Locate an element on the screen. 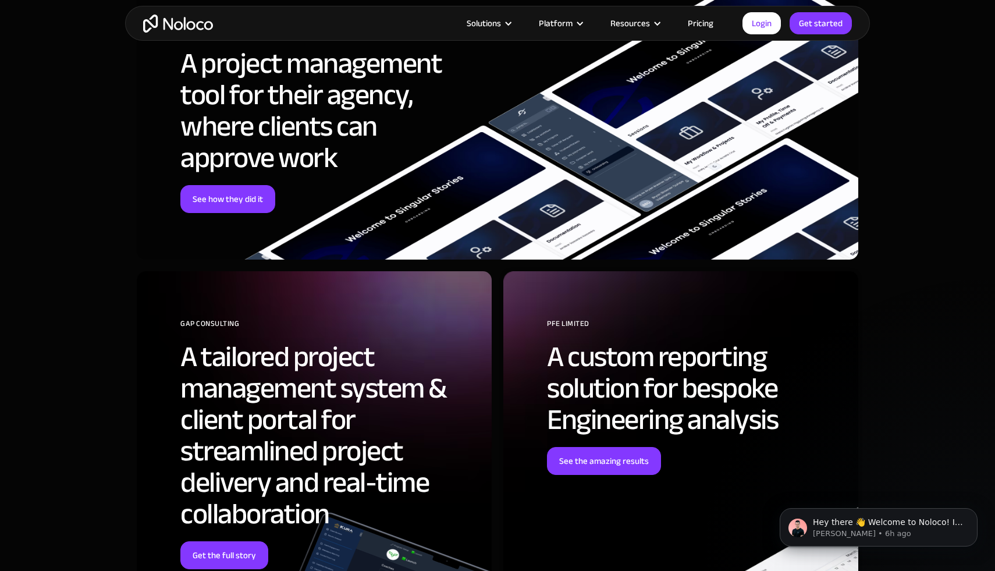 This screenshot has height=571, width=995. a: Pricing is located at coordinates (700, 23).